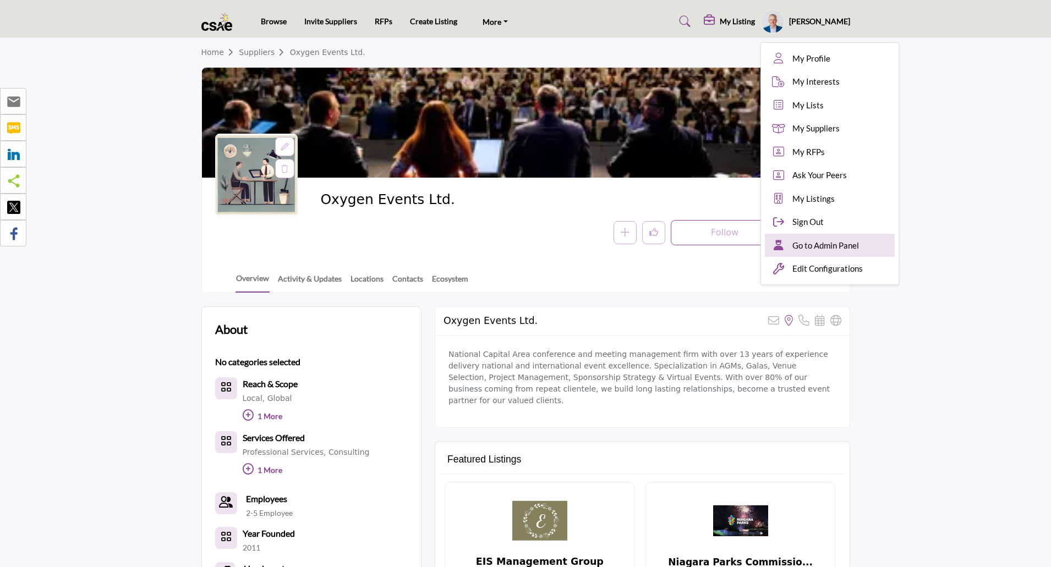 The image size is (1051, 567). Describe the element at coordinates (226, 504) in the screenshot. I see `button: Contact-Employee Icon` at that location.